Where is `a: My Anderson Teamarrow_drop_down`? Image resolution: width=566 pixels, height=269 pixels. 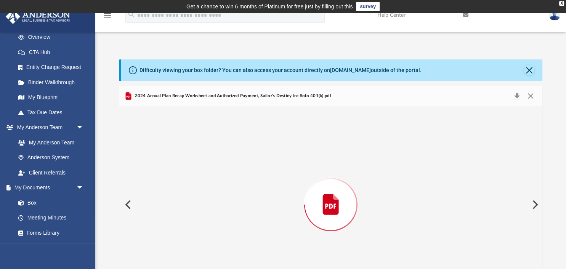 a: My Anderson Teamarrow_drop_down is located at coordinates (48, 128).